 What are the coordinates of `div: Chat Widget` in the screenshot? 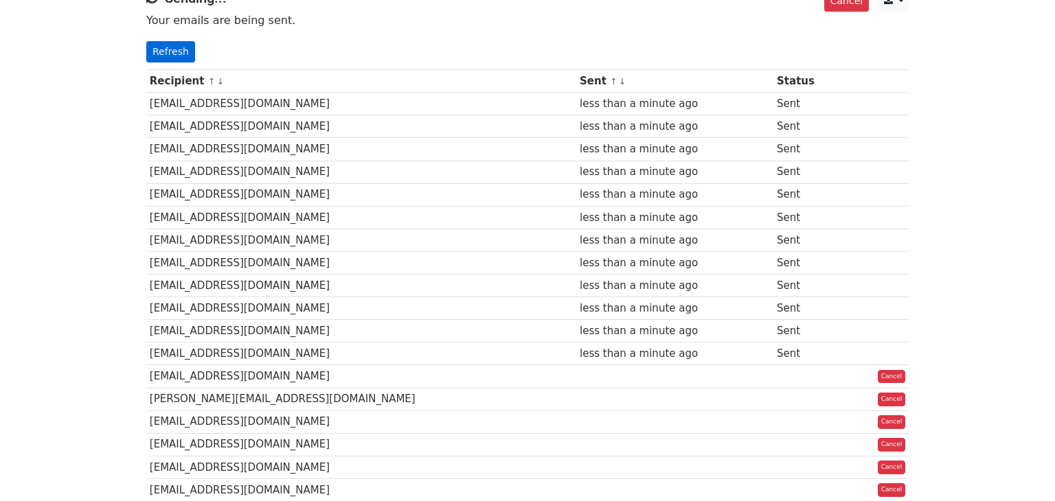 It's located at (1020, 468).